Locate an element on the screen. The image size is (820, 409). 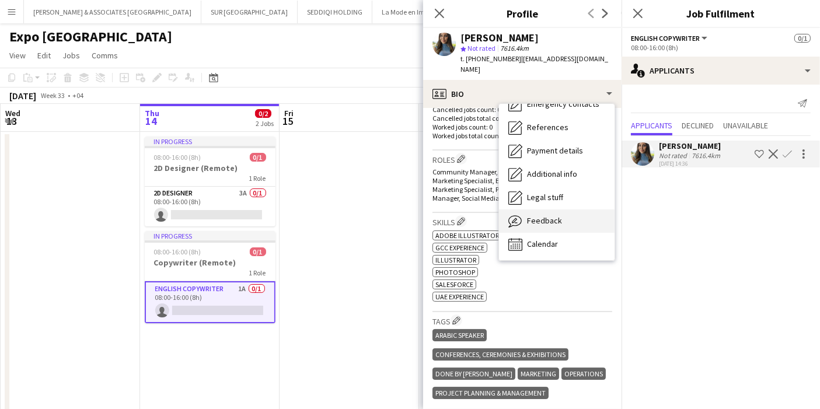
span: Comms is located at coordinates (104, 55).